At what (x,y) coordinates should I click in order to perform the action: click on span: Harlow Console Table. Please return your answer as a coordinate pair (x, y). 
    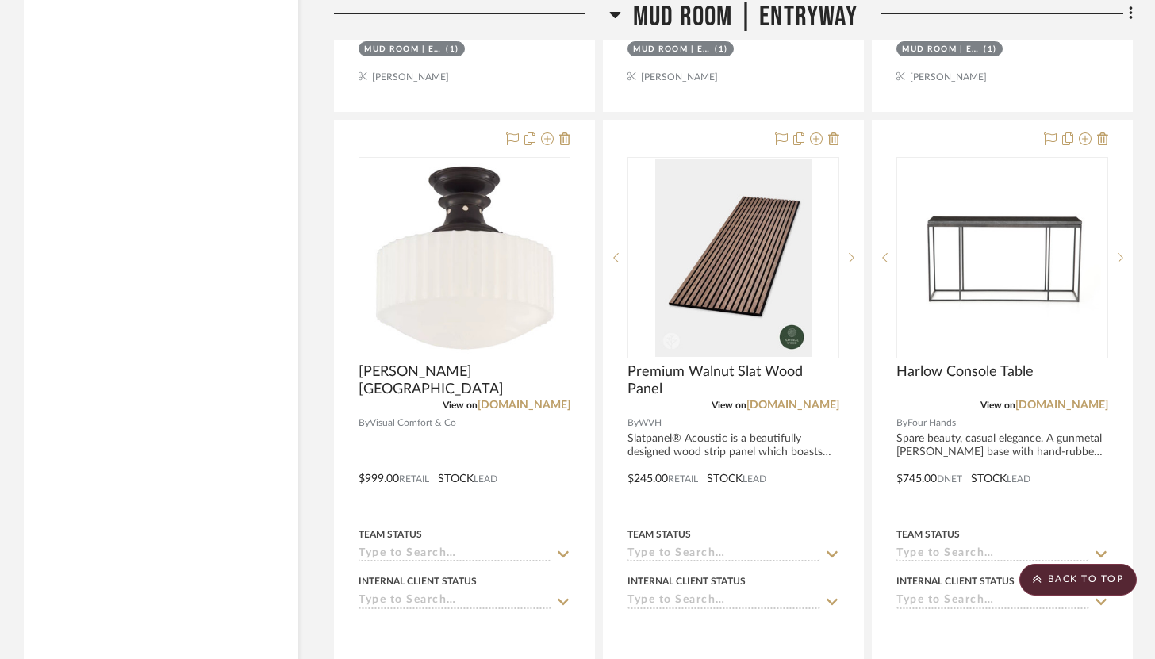
    Looking at the image, I should click on (964, 372).